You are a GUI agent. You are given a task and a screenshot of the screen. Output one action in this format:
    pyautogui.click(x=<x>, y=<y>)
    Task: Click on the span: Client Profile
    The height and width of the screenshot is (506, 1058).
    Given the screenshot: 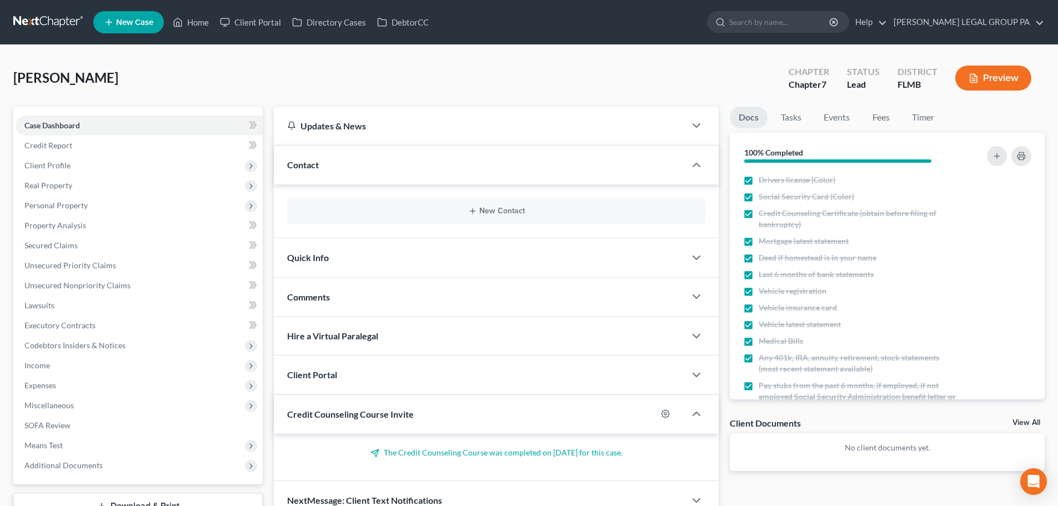 What is the action you would take?
    pyautogui.click(x=47, y=165)
    